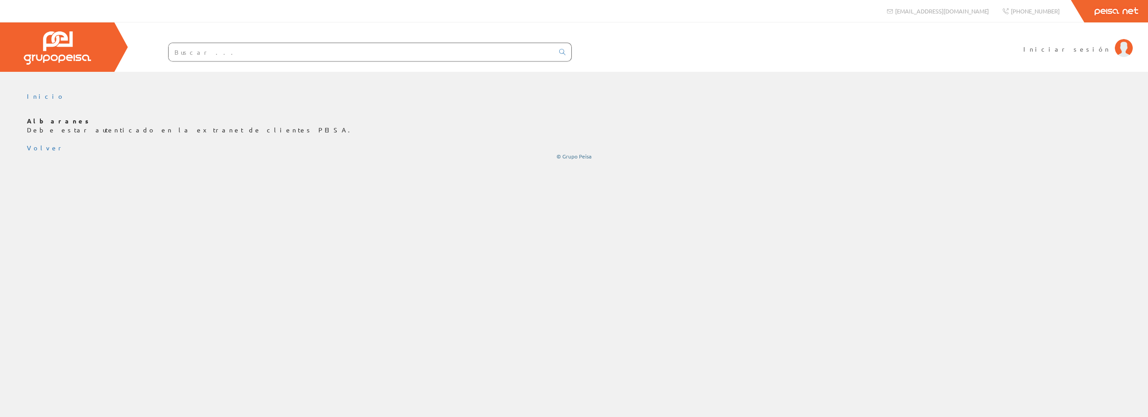 This screenshot has height=417, width=1148. I want to click on img: Grupo Peisa, so click(57, 48).